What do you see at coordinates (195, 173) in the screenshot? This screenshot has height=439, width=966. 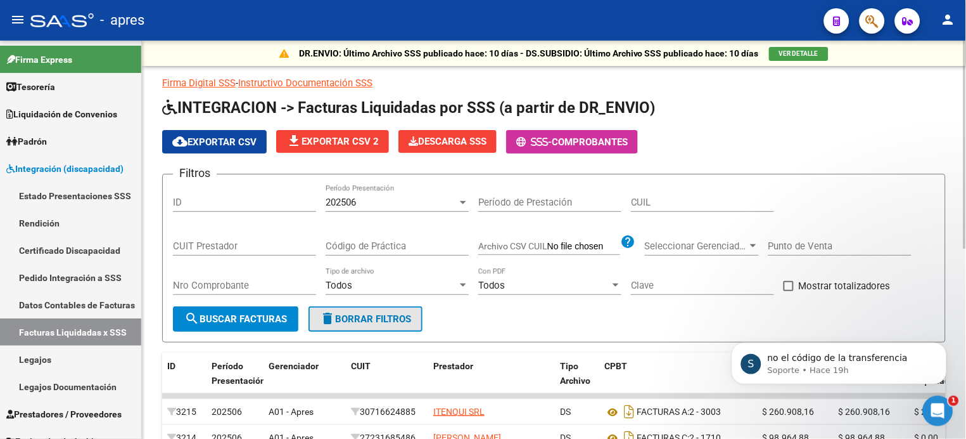 I see `h3: Filtros` at bounding box center [195, 173].